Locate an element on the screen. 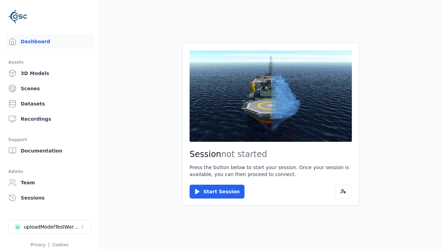 The height and width of the screenshot is (249, 442). a: Dashboard is located at coordinates (49, 41).